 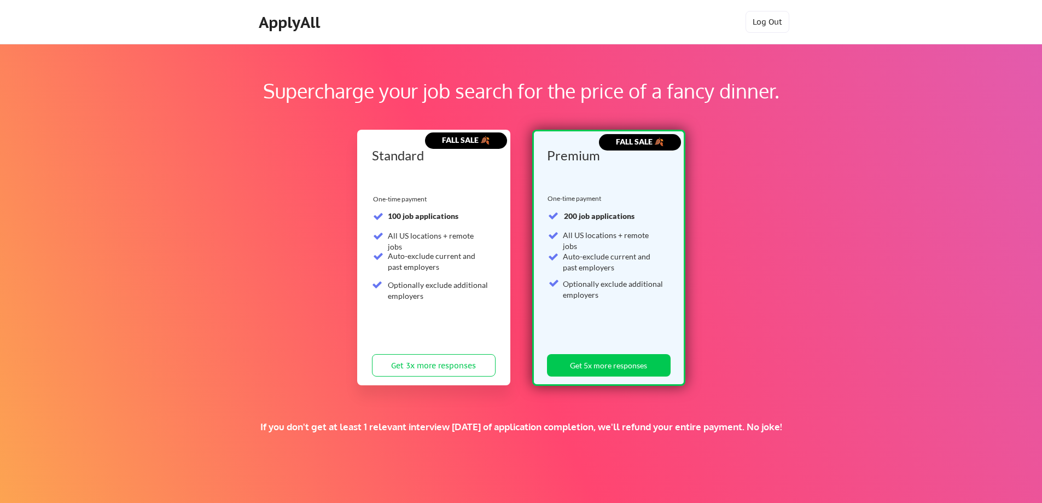 What do you see at coordinates (291, 22) in the screenshot?
I see `div: ApplyAll` at bounding box center [291, 22].